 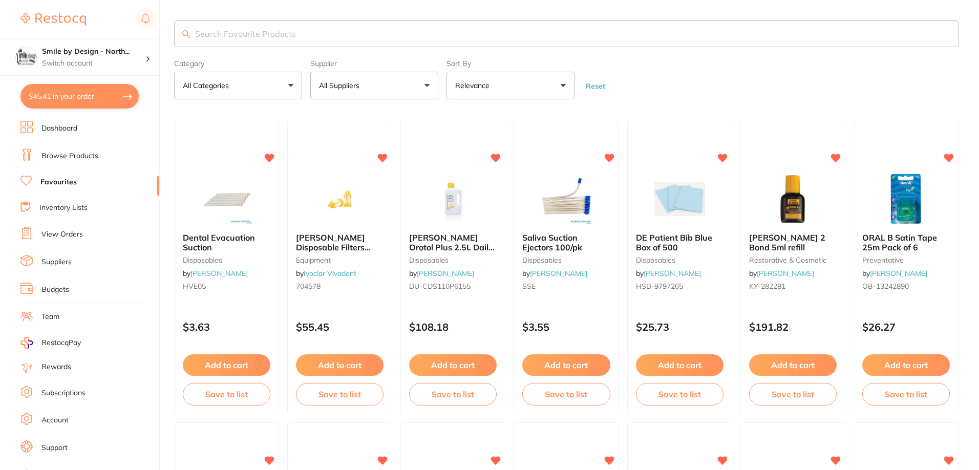 What do you see at coordinates (308, 286) in the screenshot?
I see `span: 704578` at bounding box center [308, 286].